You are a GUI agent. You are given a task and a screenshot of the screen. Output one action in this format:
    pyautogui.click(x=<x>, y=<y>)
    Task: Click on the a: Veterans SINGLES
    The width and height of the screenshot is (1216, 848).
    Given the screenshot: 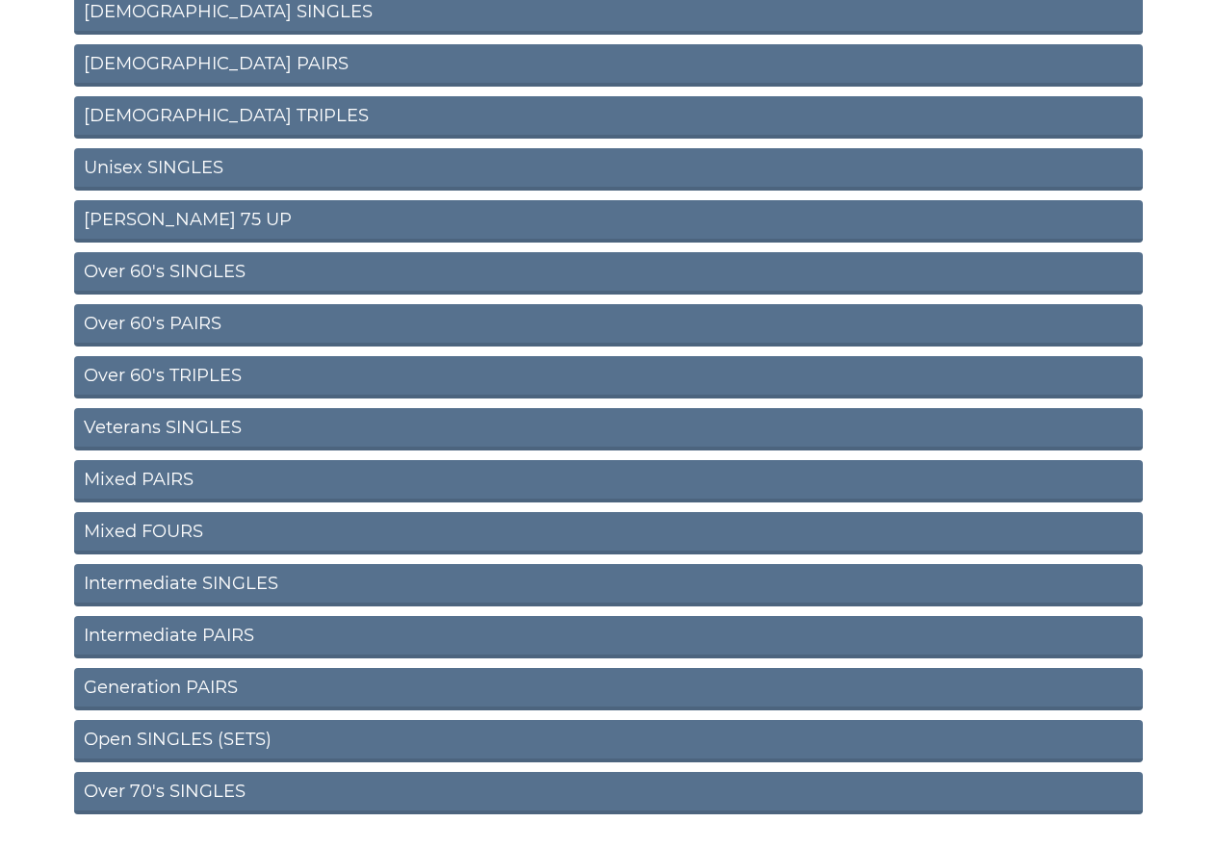 What is the action you would take?
    pyautogui.click(x=609, y=430)
    